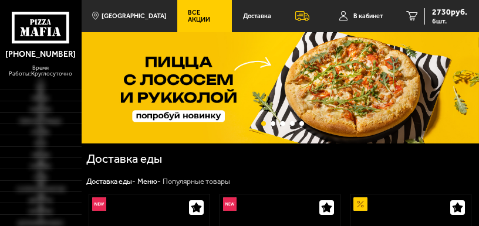  What do you see at coordinates (204, 16) in the screenshot?
I see `span: Все Акции` at bounding box center [204, 16].